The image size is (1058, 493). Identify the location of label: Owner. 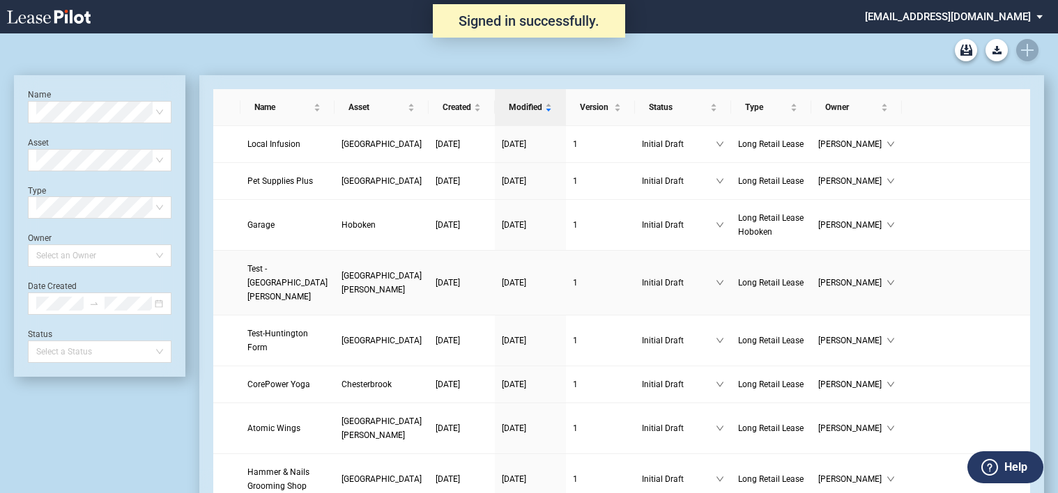
(40, 238).